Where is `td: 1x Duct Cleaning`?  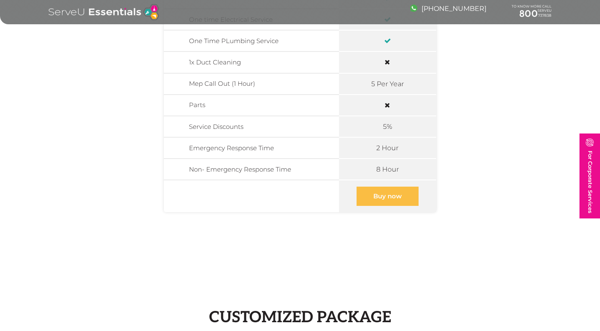 td: 1x Duct Cleaning is located at coordinates (251, 62).